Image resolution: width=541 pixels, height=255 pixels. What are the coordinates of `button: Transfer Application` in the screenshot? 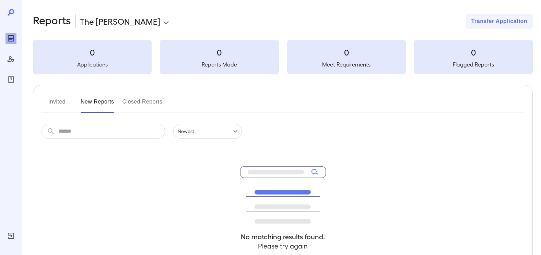 It's located at (499, 21).